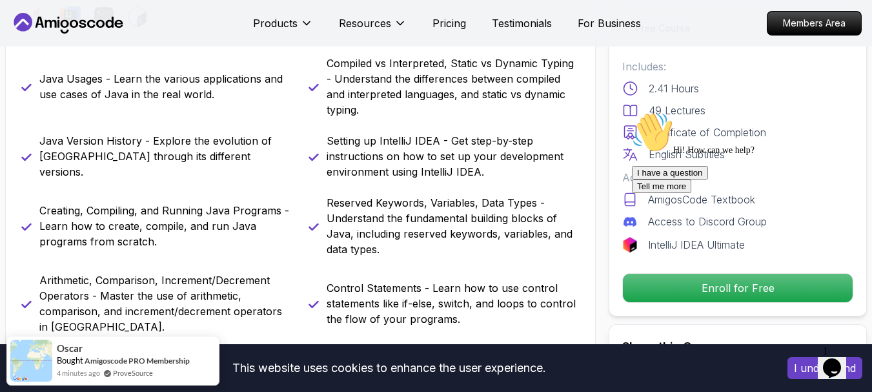 The width and height of the screenshot is (872, 392). Describe the element at coordinates (26, 26) in the screenshot. I see `img: :wave:` at that location.